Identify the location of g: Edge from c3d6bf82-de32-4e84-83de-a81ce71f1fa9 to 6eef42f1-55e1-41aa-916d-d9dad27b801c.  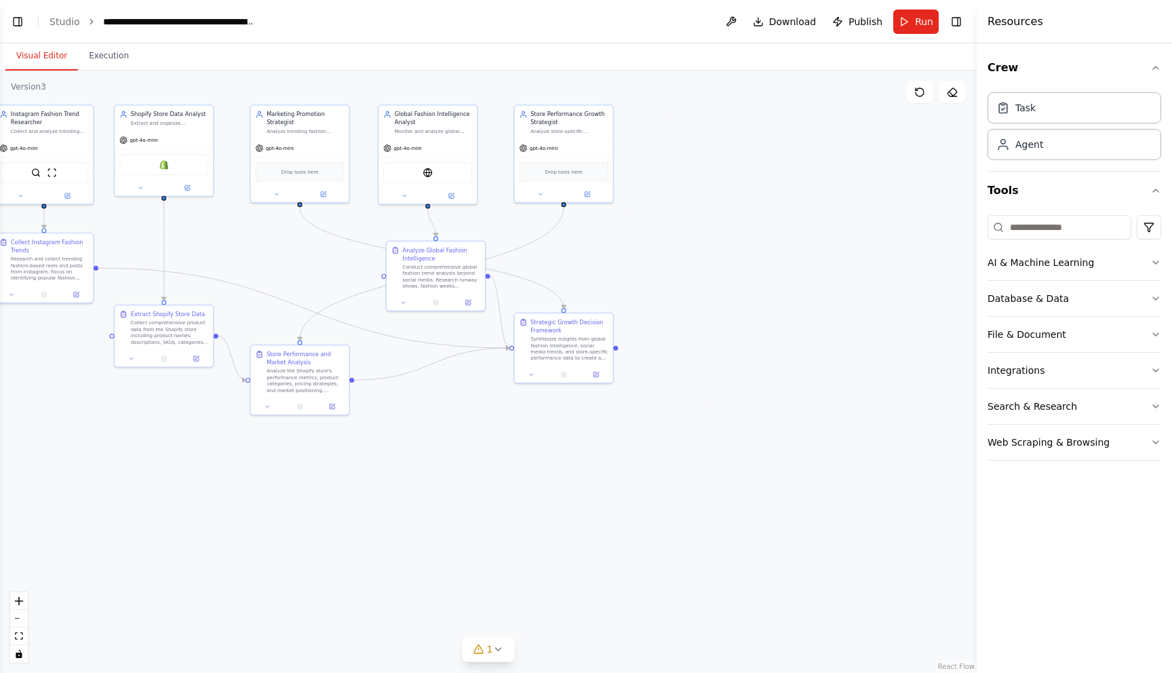
(432, 222).